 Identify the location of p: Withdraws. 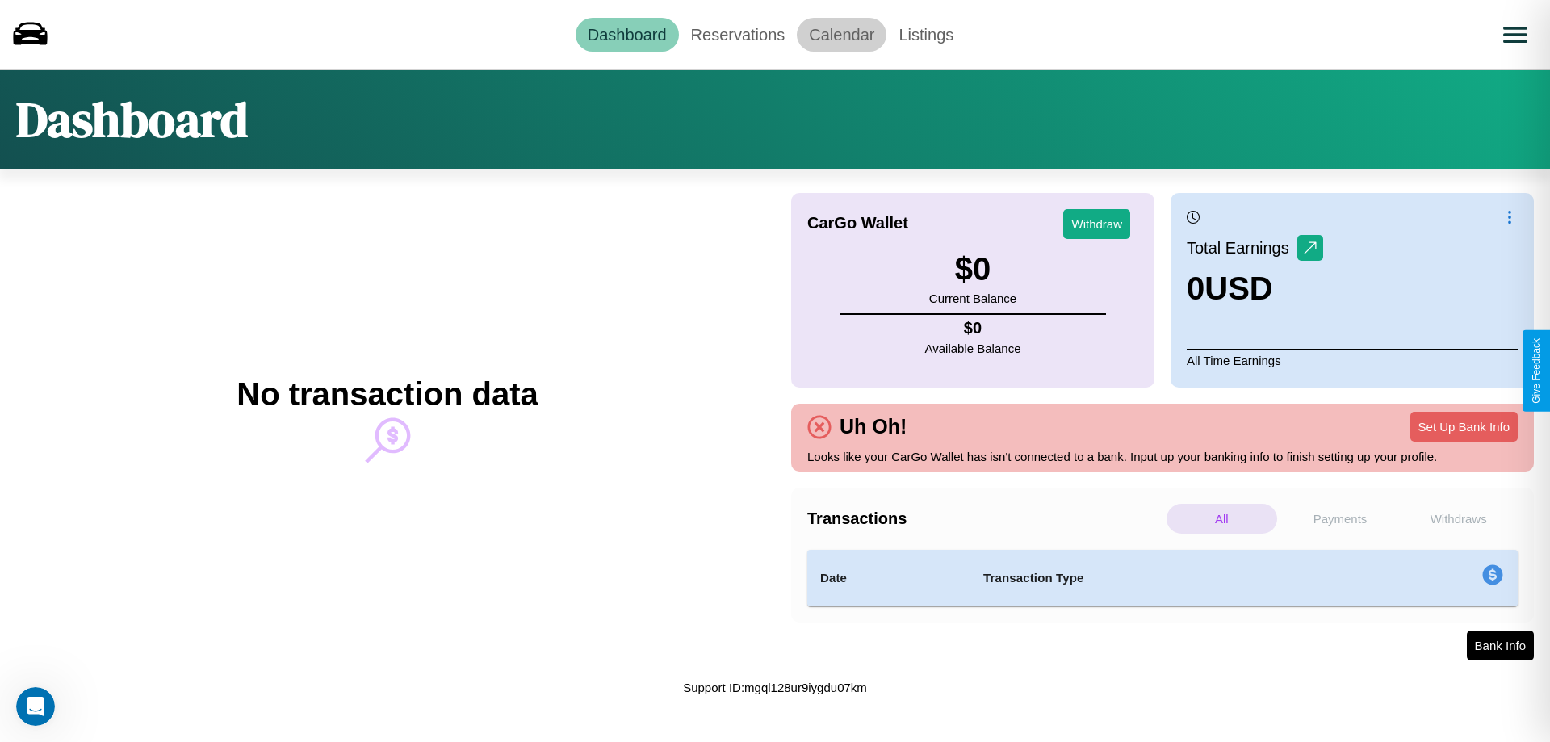
(1458, 518).